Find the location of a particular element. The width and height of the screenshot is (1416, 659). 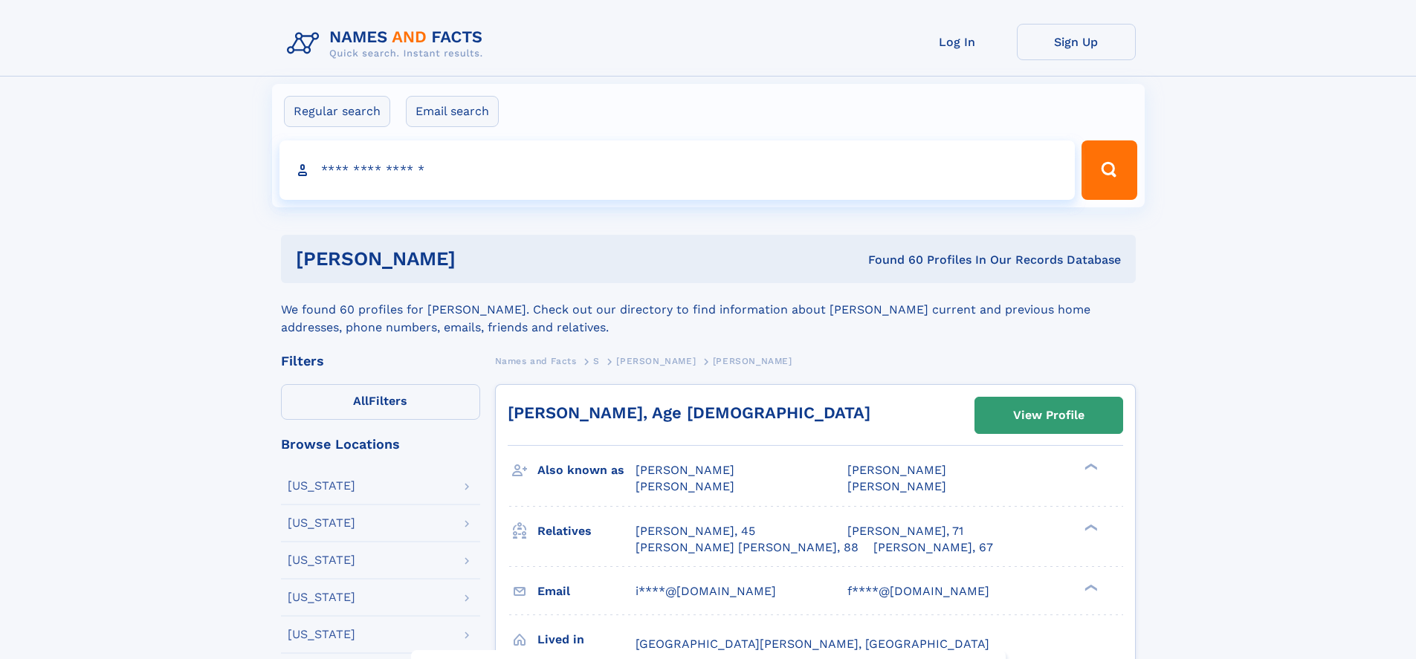

a: Log In is located at coordinates (957, 42).